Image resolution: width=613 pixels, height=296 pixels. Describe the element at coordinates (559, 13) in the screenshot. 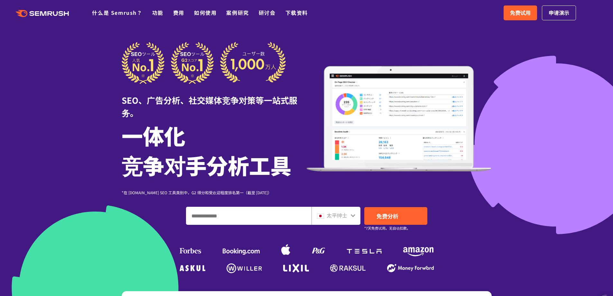

I see `a: 申请演示` at that location.